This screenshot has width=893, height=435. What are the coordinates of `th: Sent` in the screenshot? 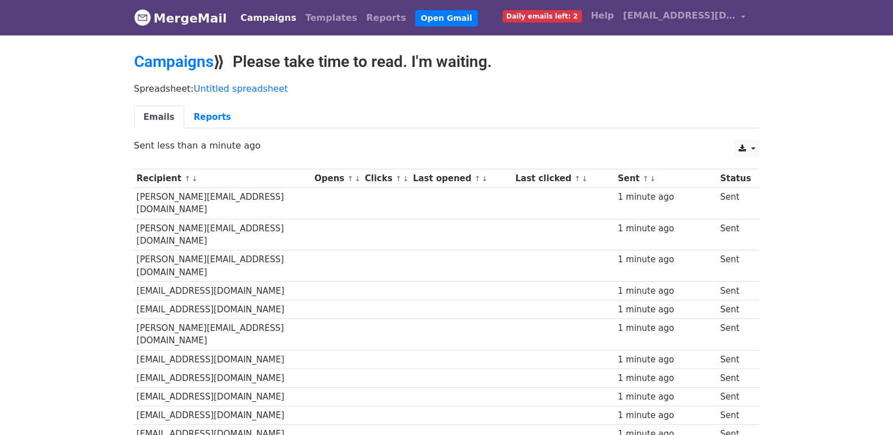 It's located at (666, 179).